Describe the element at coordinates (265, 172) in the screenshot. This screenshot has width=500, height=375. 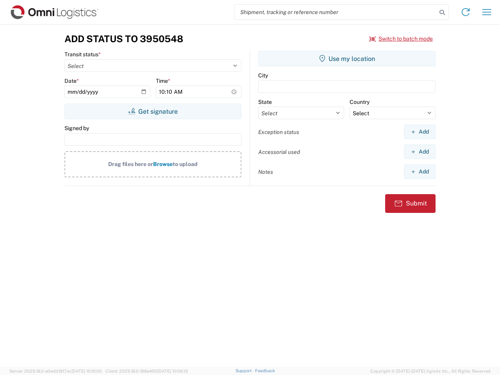
I see `label: Notes` at that location.